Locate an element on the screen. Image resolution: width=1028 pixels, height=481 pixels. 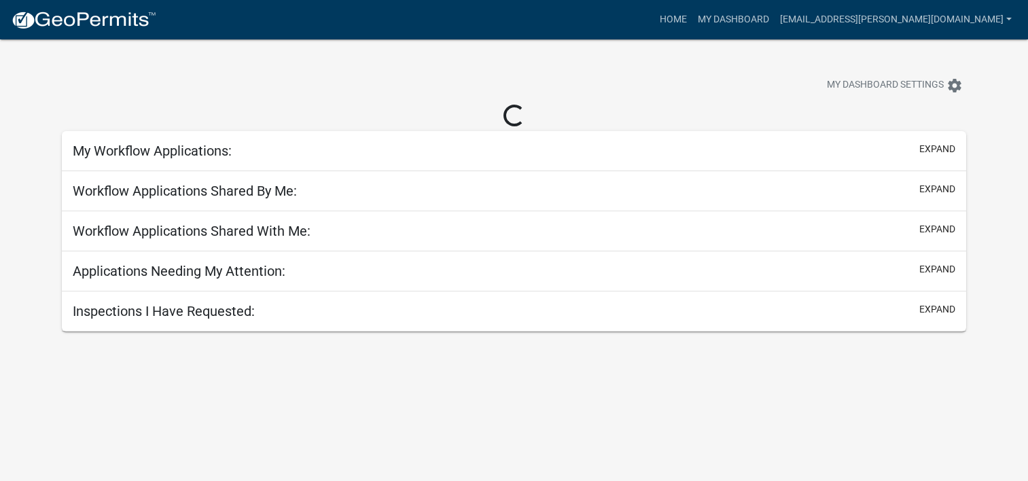
span: My Dashboard Settings is located at coordinates (886, 86).